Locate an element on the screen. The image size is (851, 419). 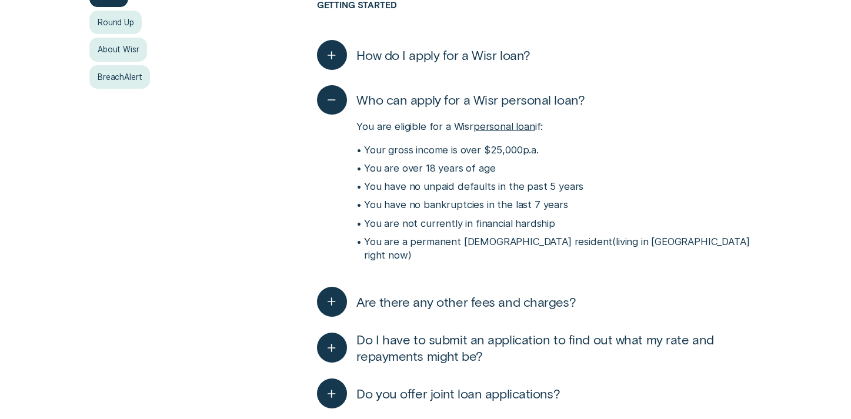
span: Do I have to submit an application to find out what my rate and repayments might be? is located at coordinates (559, 348).